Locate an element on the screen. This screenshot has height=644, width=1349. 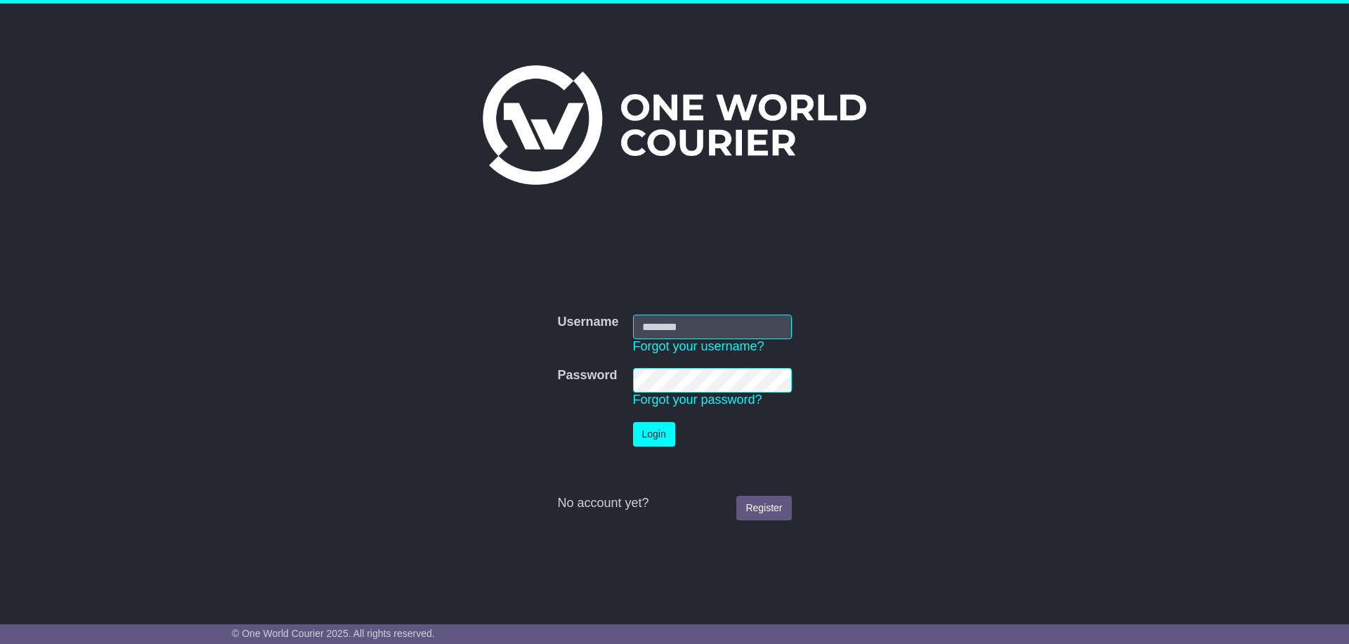
span: © One World Courier 2025. All rights reserved. is located at coordinates (333, 634).